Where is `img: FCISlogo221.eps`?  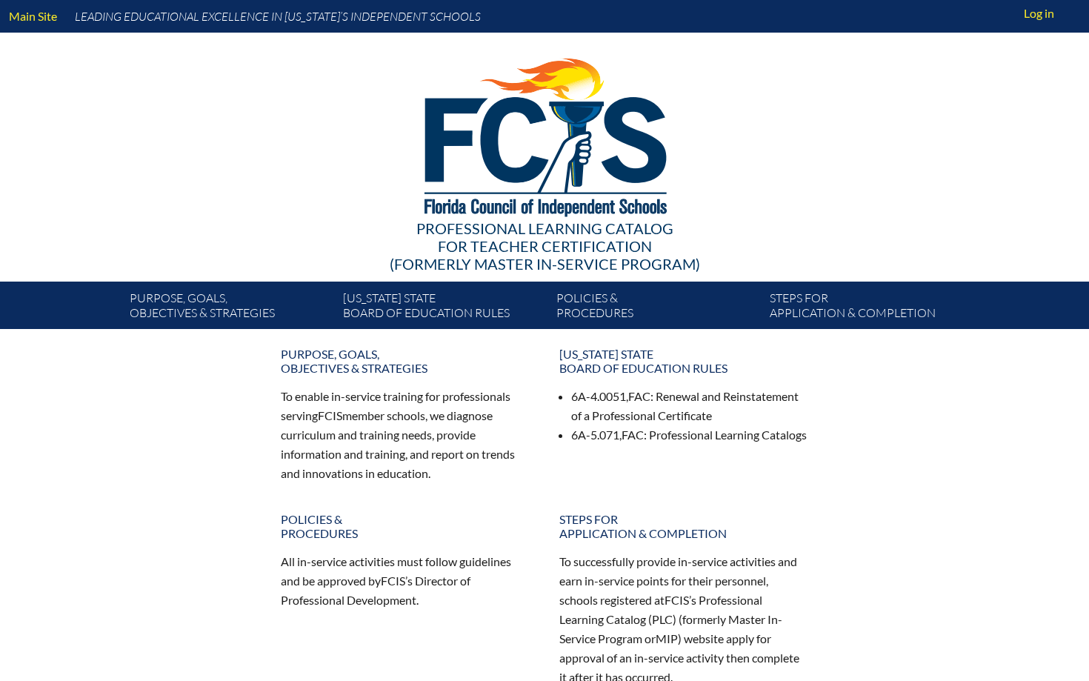 img: FCISlogo221.eps is located at coordinates (544, 133).